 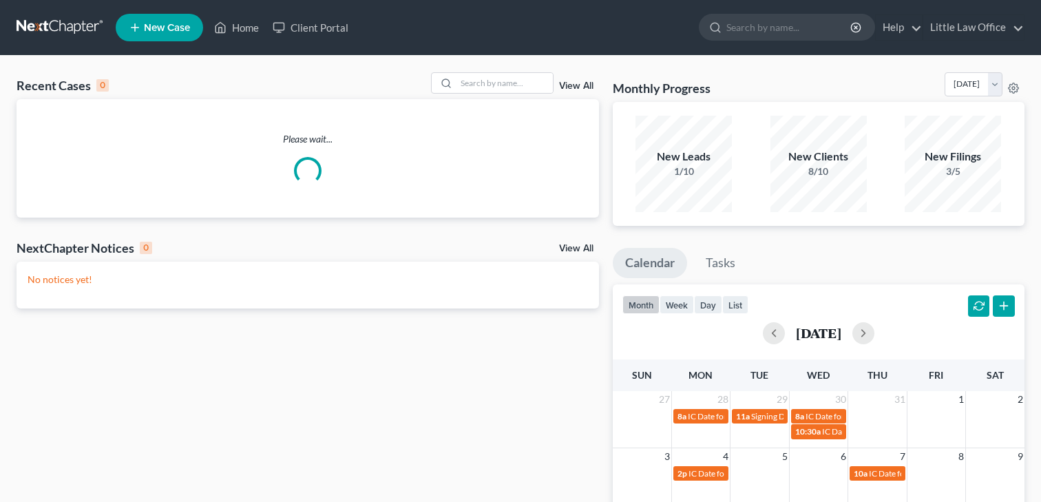 I want to click on div: New Filings, so click(x=953, y=156).